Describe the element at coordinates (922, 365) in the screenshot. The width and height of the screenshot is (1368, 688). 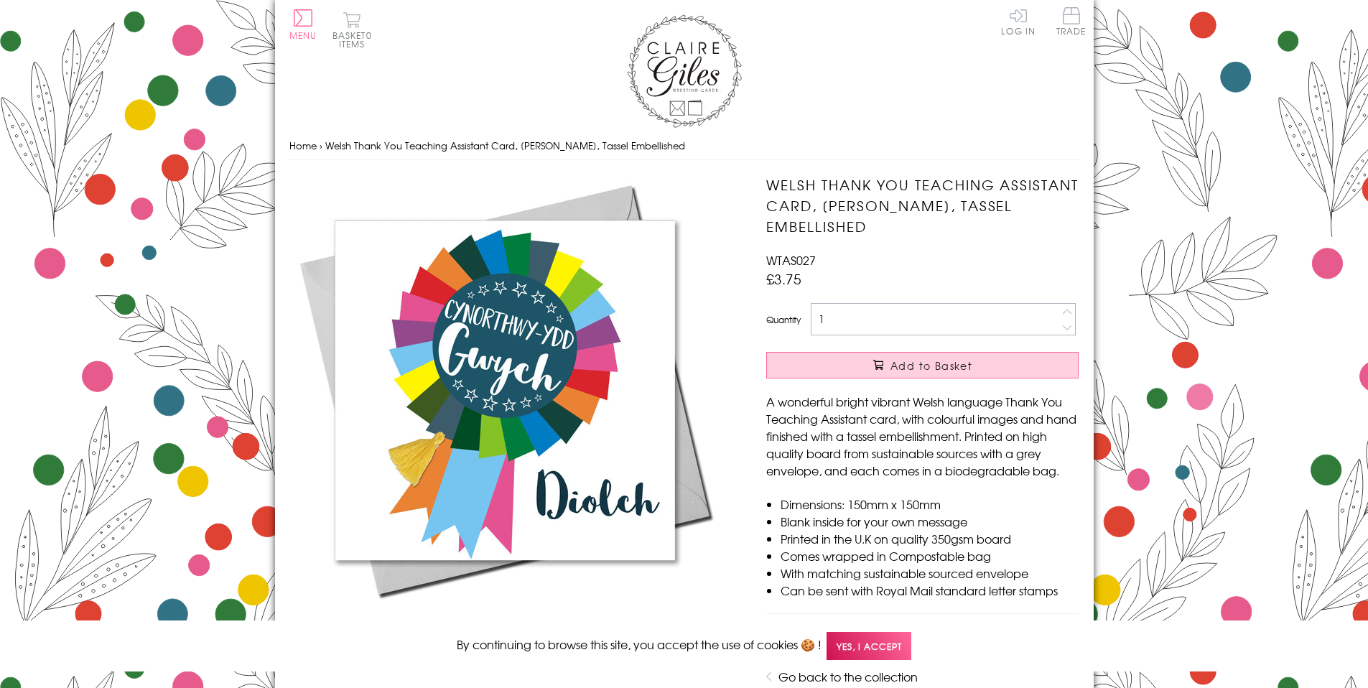
I see `button: Add to Basket` at that location.